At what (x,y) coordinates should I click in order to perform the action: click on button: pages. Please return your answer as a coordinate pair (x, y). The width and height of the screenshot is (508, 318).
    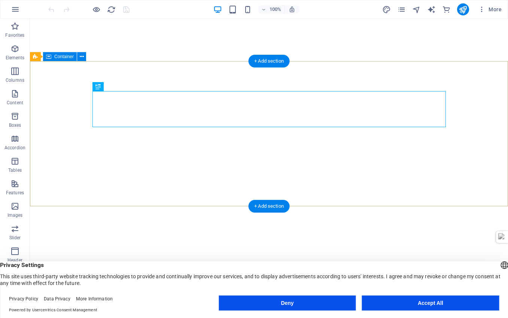
    Looking at the image, I should click on (402, 9).